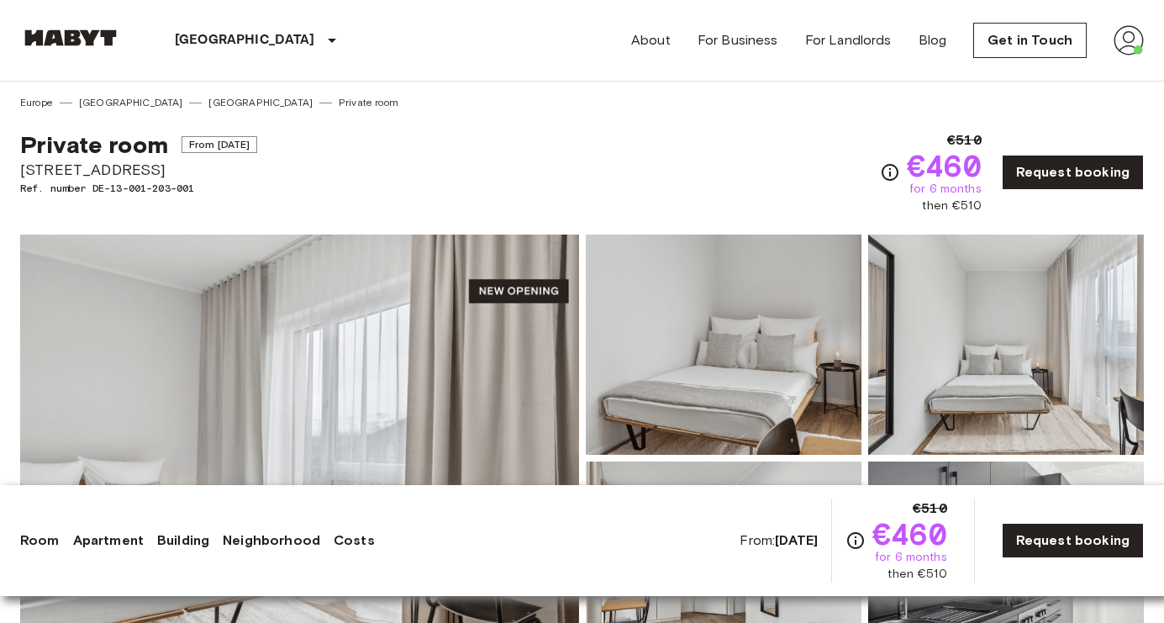 The height and width of the screenshot is (623, 1164). Describe the element at coordinates (778, 540) in the screenshot. I see `span: From:` at that location.